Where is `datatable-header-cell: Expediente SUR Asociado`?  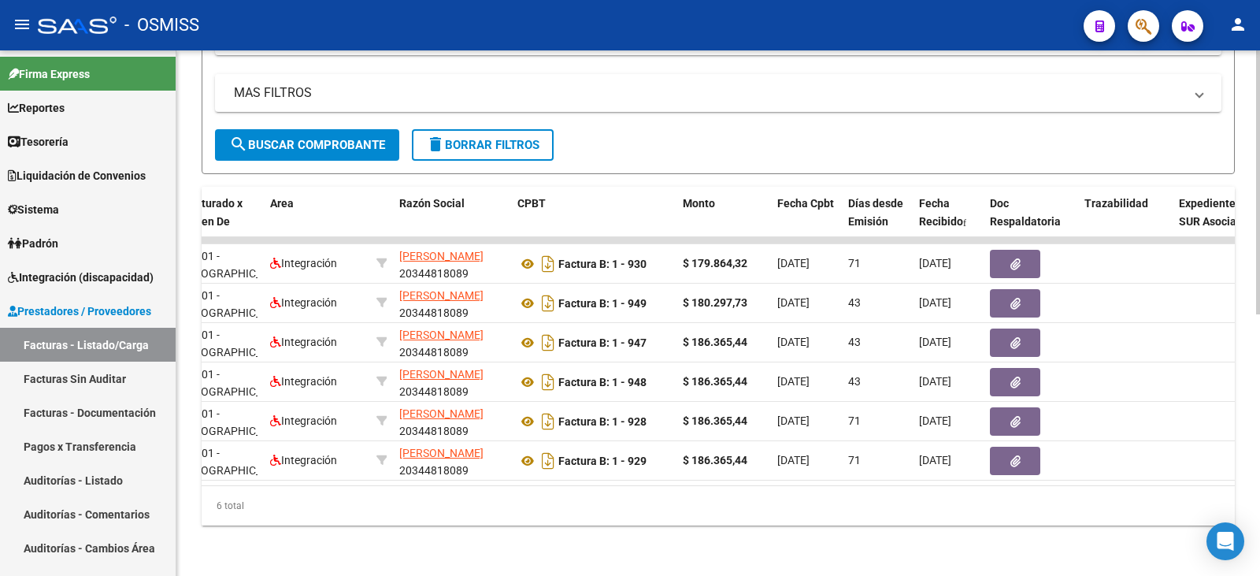
datatable-header-cell: Expediente SUR Asociado is located at coordinates (1216, 221).